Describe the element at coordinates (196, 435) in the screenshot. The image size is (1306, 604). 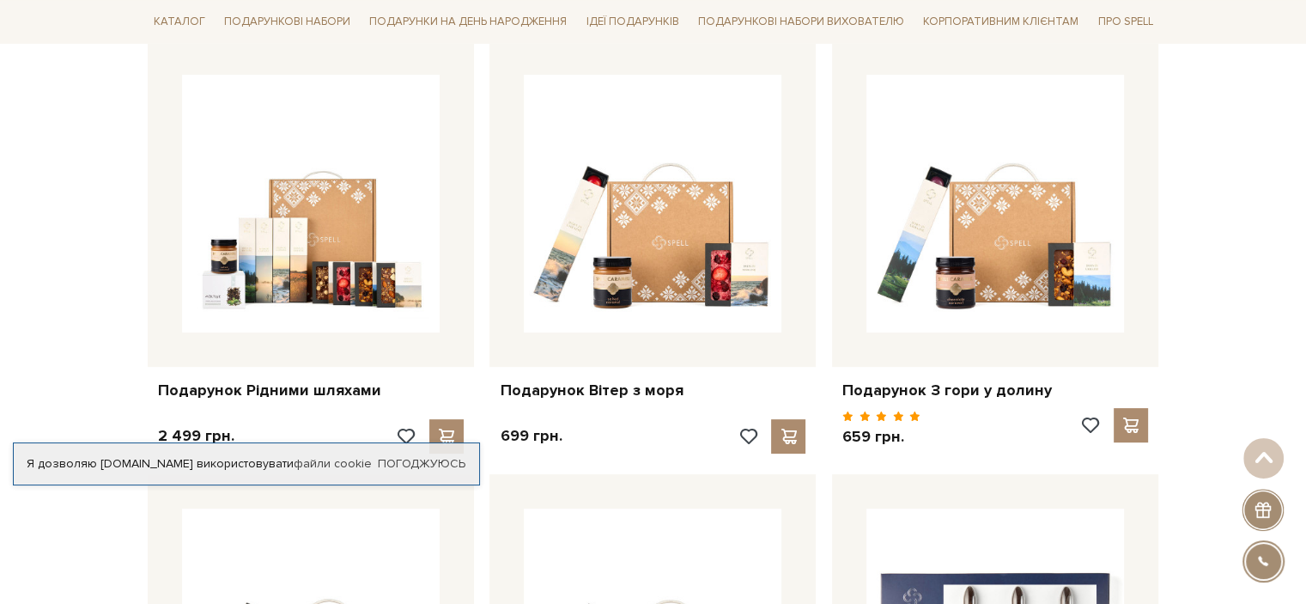
I see `p: 2 499 грн.` at that location.